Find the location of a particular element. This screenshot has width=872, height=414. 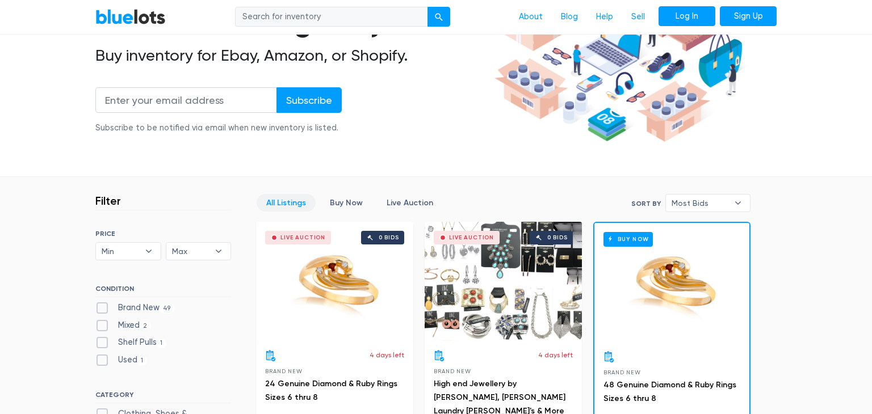

a: Live Auction is located at coordinates (410, 203).